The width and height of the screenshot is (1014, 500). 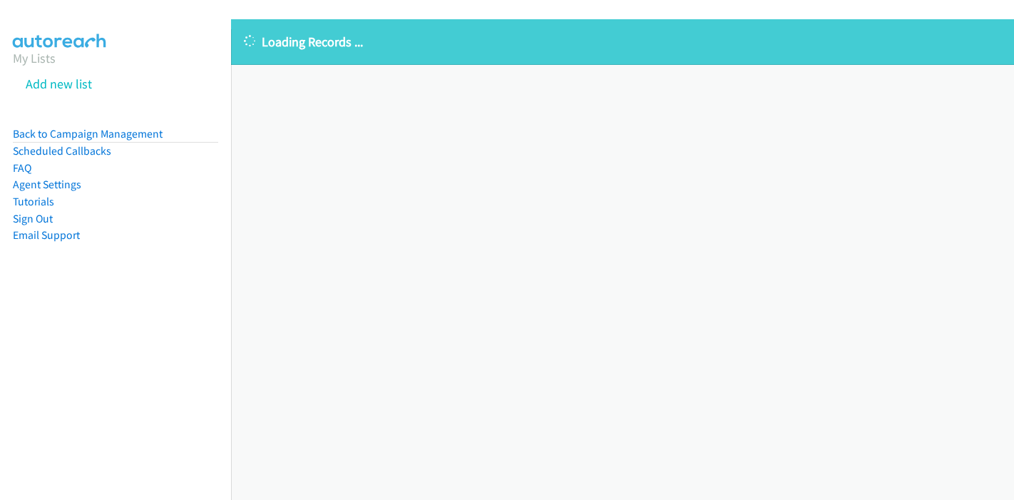 I want to click on a: Add new list, so click(x=58, y=83).